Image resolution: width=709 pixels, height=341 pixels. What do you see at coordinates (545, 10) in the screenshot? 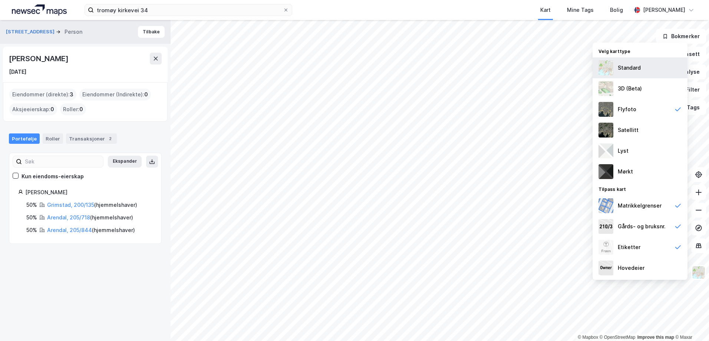
I see `div: Kart` at bounding box center [545, 10].